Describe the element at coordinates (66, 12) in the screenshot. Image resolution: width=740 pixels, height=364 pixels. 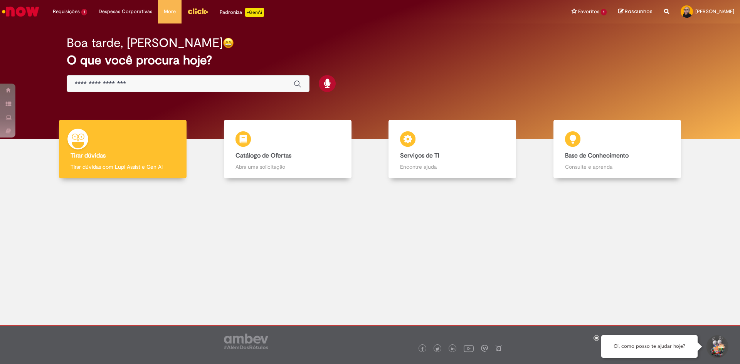
I see `span: Requisições` at that location.